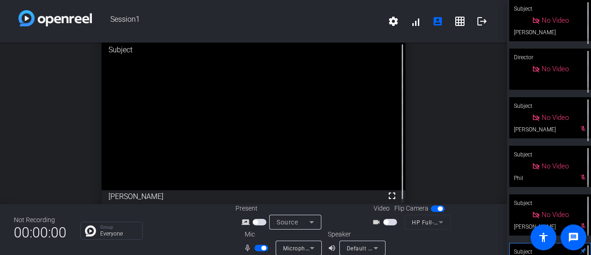  What do you see at coordinates (394, 21) in the screenshot?
I see `mat-icon: settings` at bounding box center [394, 21].